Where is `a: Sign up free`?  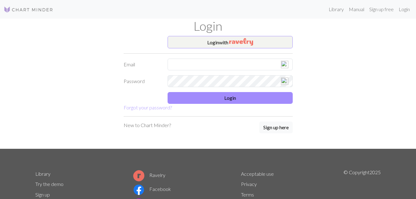
a: Sign up free is located at coordinates (381, 9).